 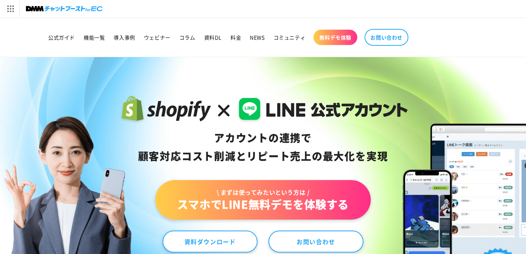 I want to click on span: お問い合わせ, so click(x=387, y=37).